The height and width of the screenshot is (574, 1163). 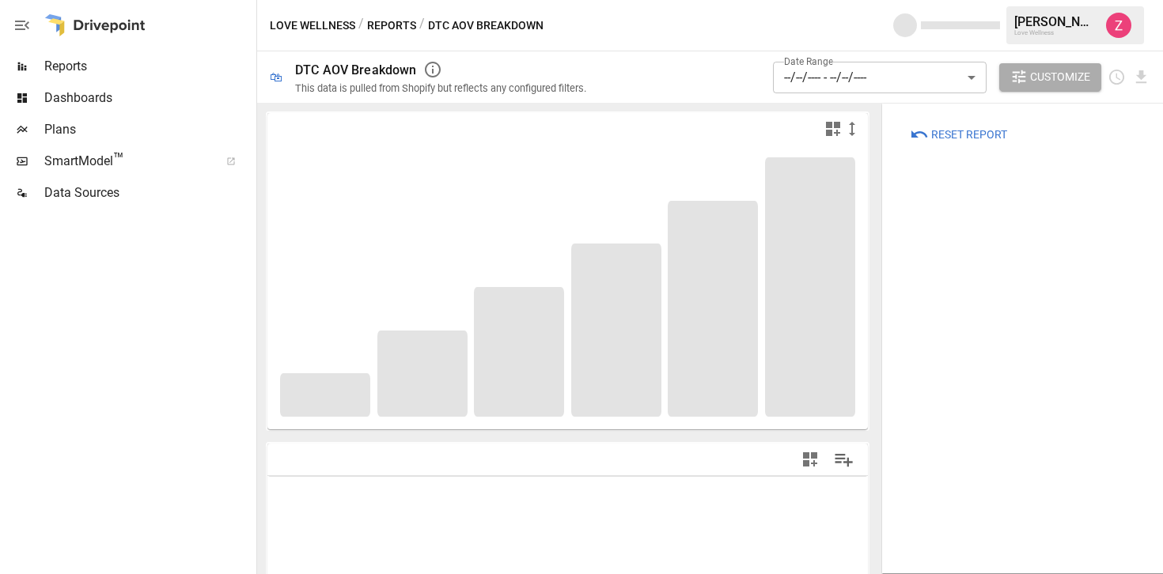 I want to click on div: Love Wellness, so click(x=1055, y=32).